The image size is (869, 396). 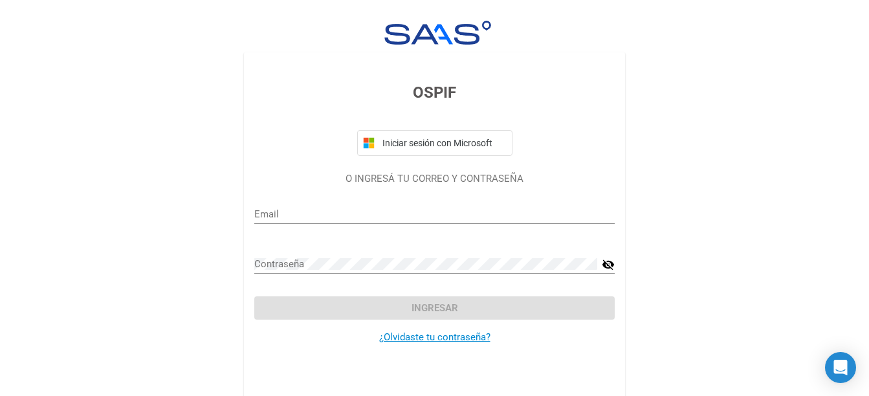 What do you see at coordinates (434, 308) in the screenshot?
I see `button: Ingresar` at bounding box center [434, 308].